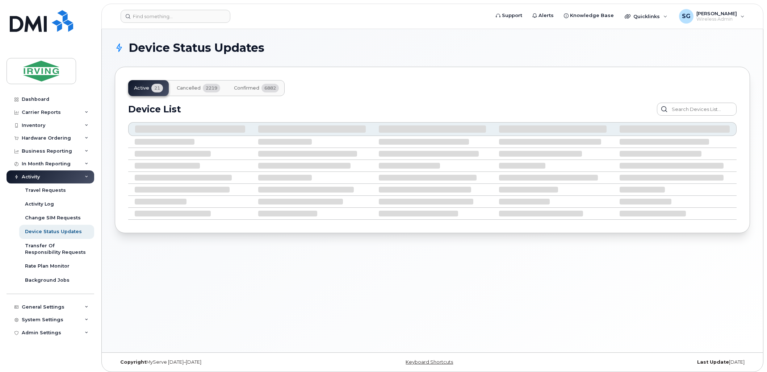 The width and height of the screenshot is (767, 372). What do you see at coordinates (247, 88) in the screenshot?
I see `span: Confirmed` at bounding box center [247, 88].